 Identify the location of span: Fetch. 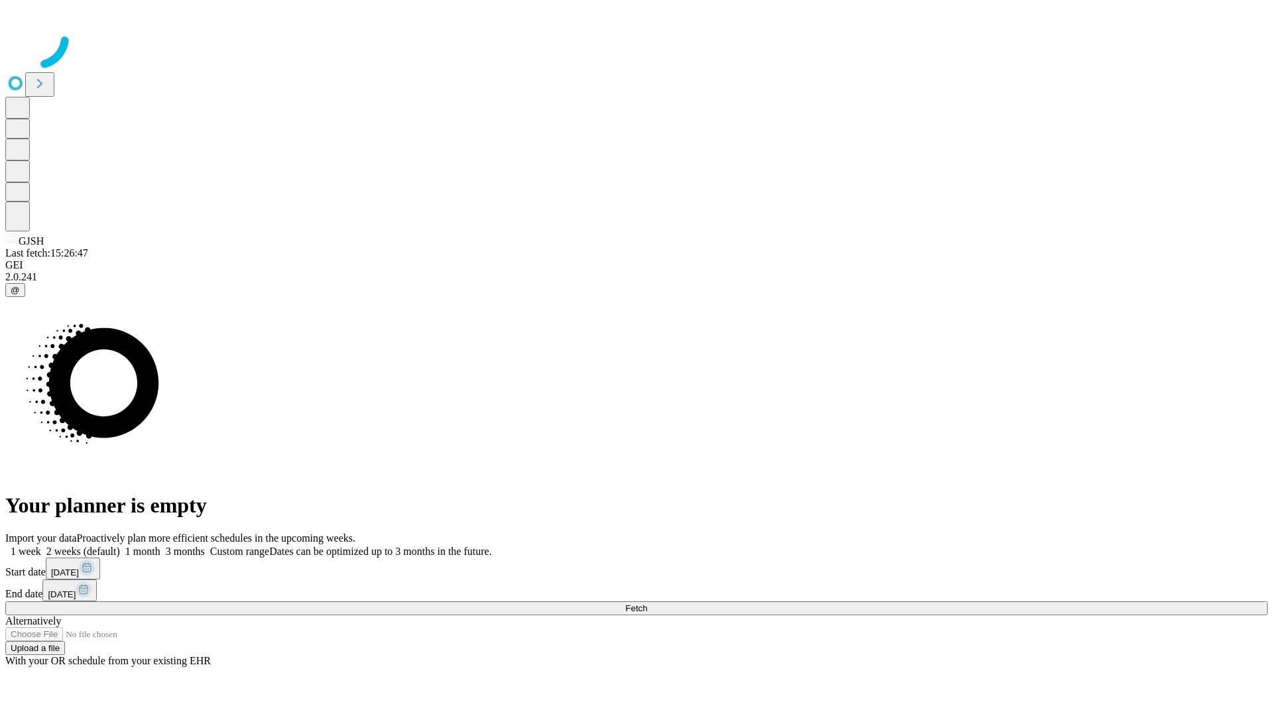
(636, 608).